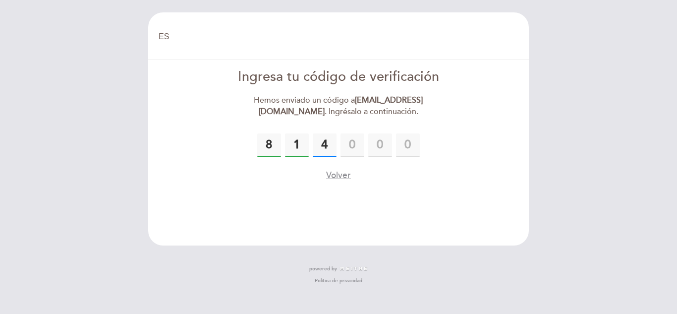  Describe the element at coordinates (323, 269) in the screenshot. I see `span: powered by` at that location.